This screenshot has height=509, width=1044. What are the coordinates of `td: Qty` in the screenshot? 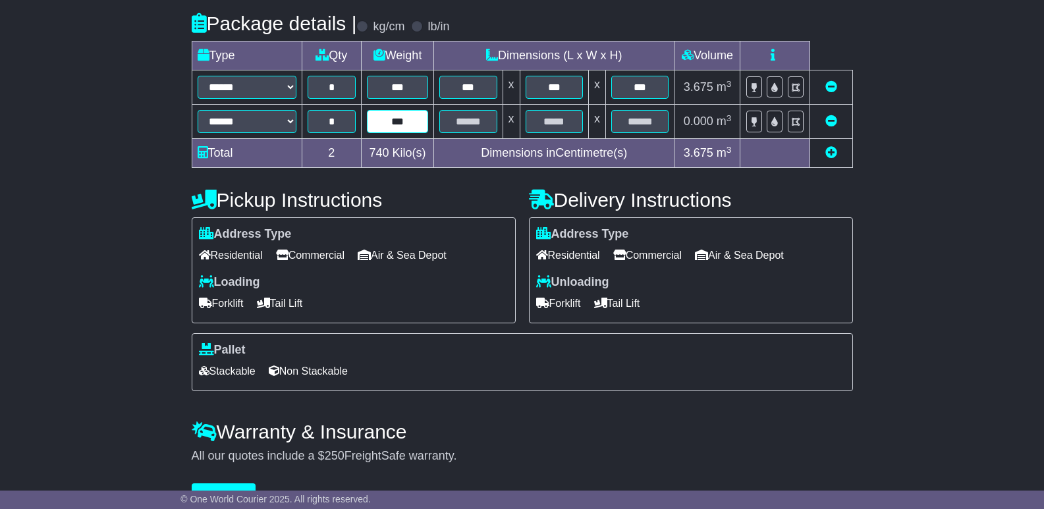 It's located at (331, 56).